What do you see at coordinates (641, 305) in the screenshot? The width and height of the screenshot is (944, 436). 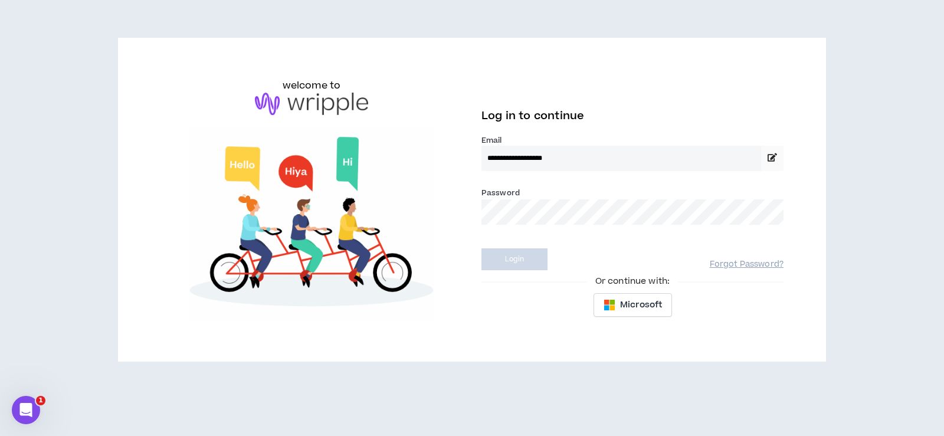 I see `span: Microsoft` at bounding box center [641, 305].